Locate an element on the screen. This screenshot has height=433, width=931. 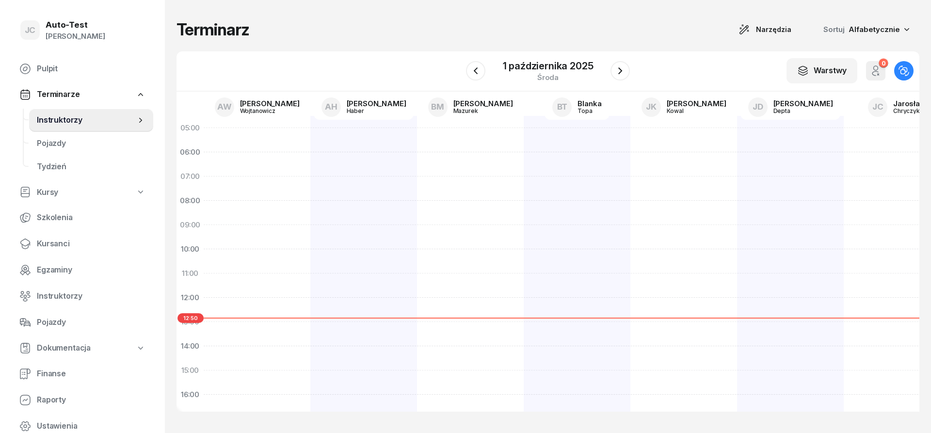
a: Szkolenia is located at coordinates (82, 218).